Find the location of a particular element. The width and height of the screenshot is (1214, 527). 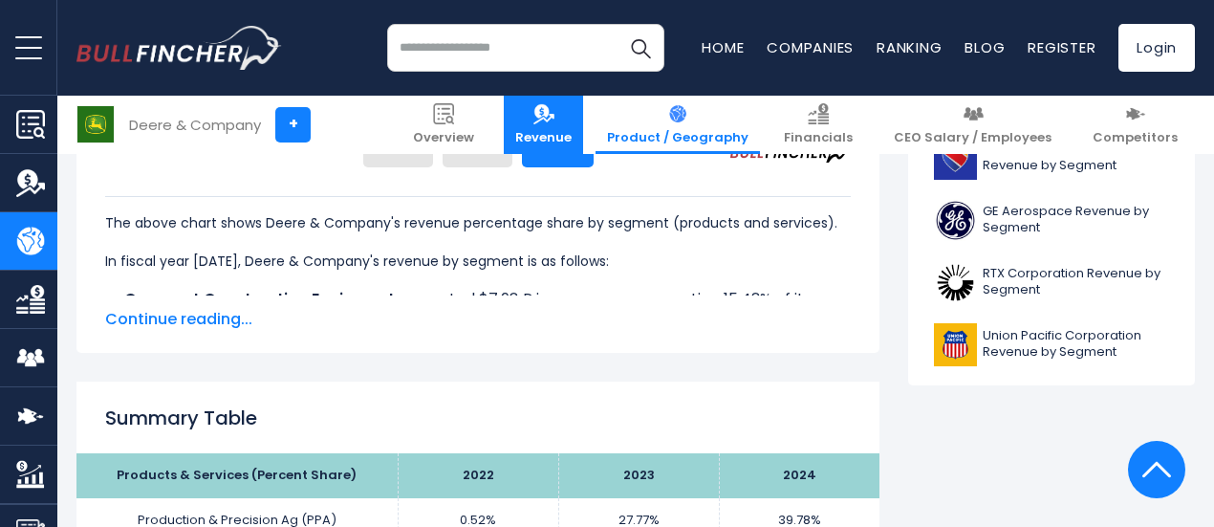

a: Revenue is located at coordinates (543, 124).